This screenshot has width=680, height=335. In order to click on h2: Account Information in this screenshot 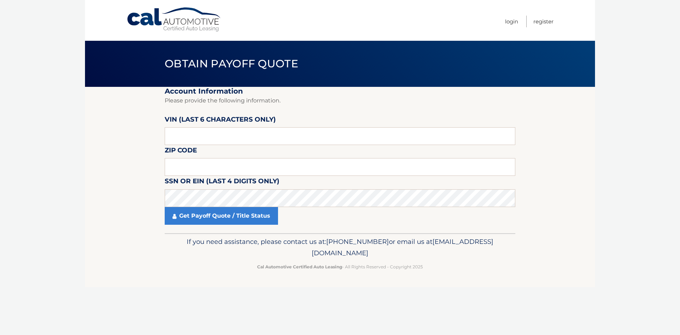, I will do `click(340, 91)`.